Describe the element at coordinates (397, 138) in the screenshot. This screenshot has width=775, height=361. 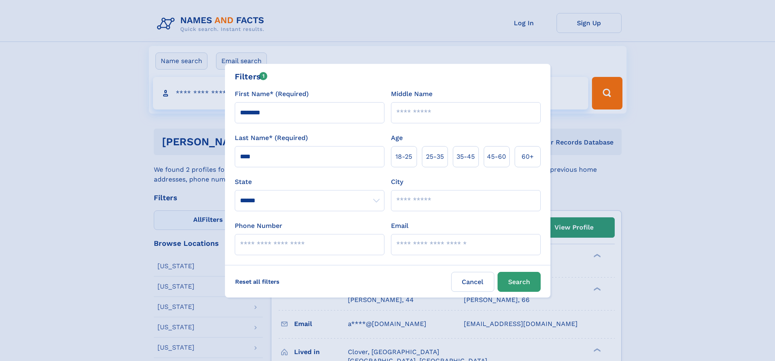
I see `label: Age` at that location.